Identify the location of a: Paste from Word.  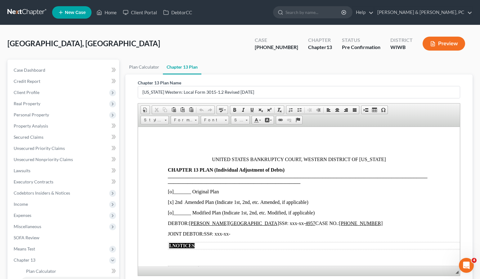
(191, 110).